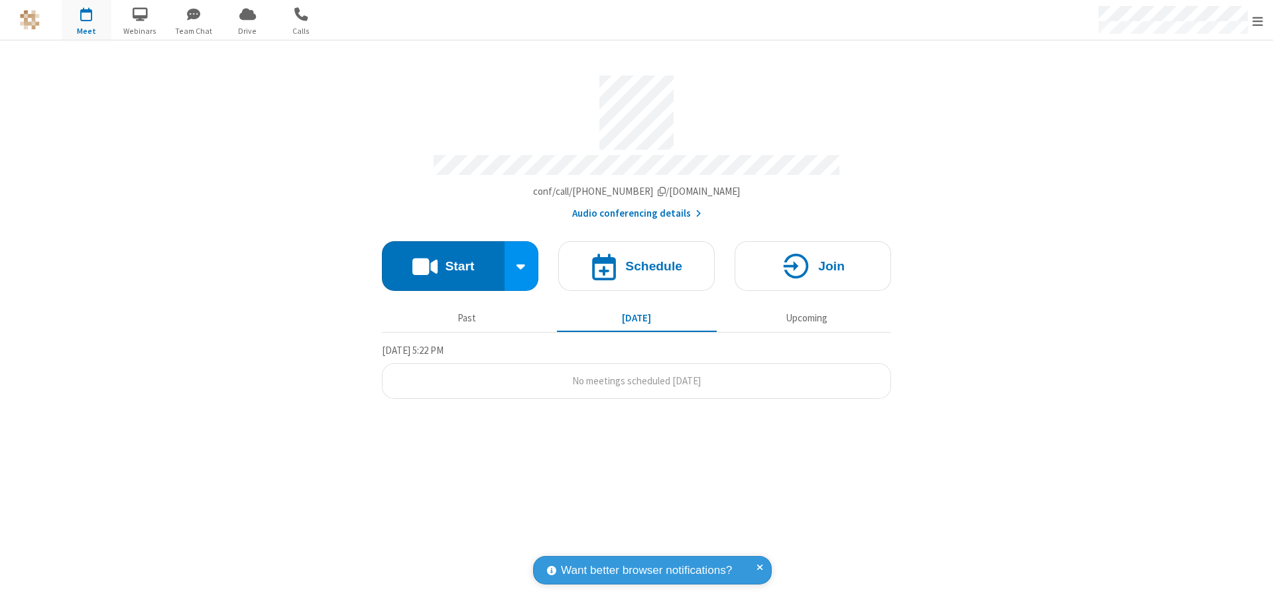 The image size is (1273, 607). What do you see at coordinates (467, 318) in the screenshot?
I see `button: Past` at bounding box center [467, 318].